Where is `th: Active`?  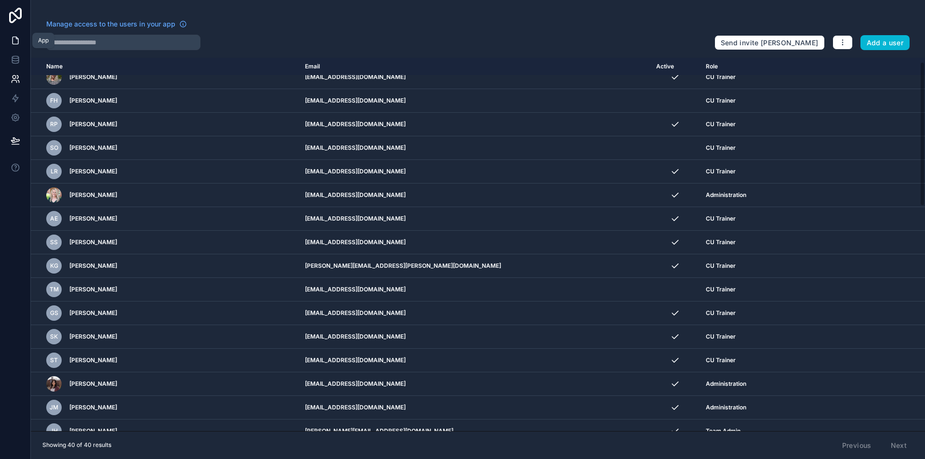 th: Active is located at coordinates (675, 66).